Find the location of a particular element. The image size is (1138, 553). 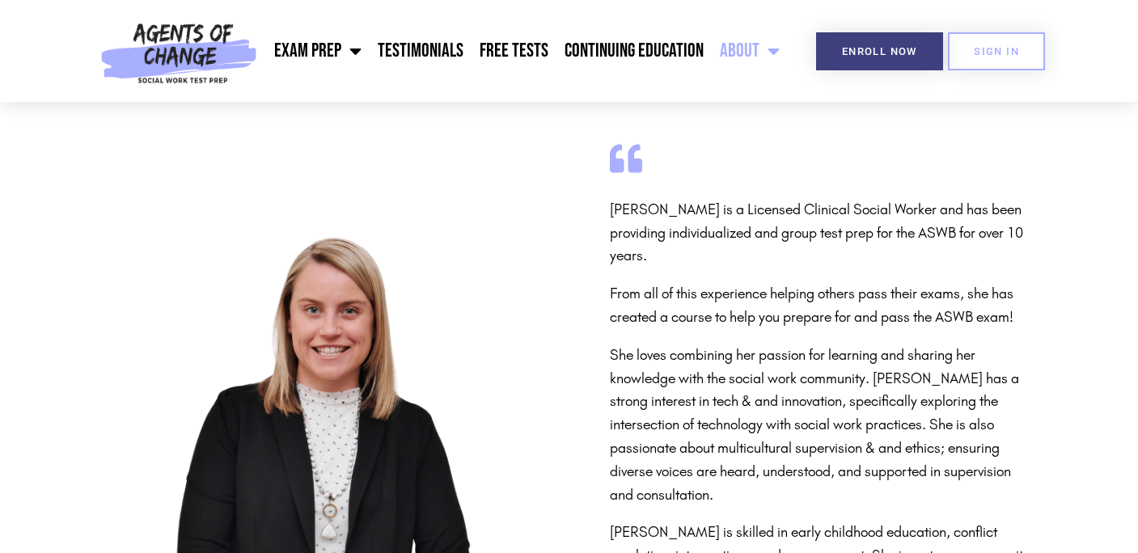

p: She loves combining her passion for learning and sharing her knowledge with the social work commu... is located at coordinates (820, 426).